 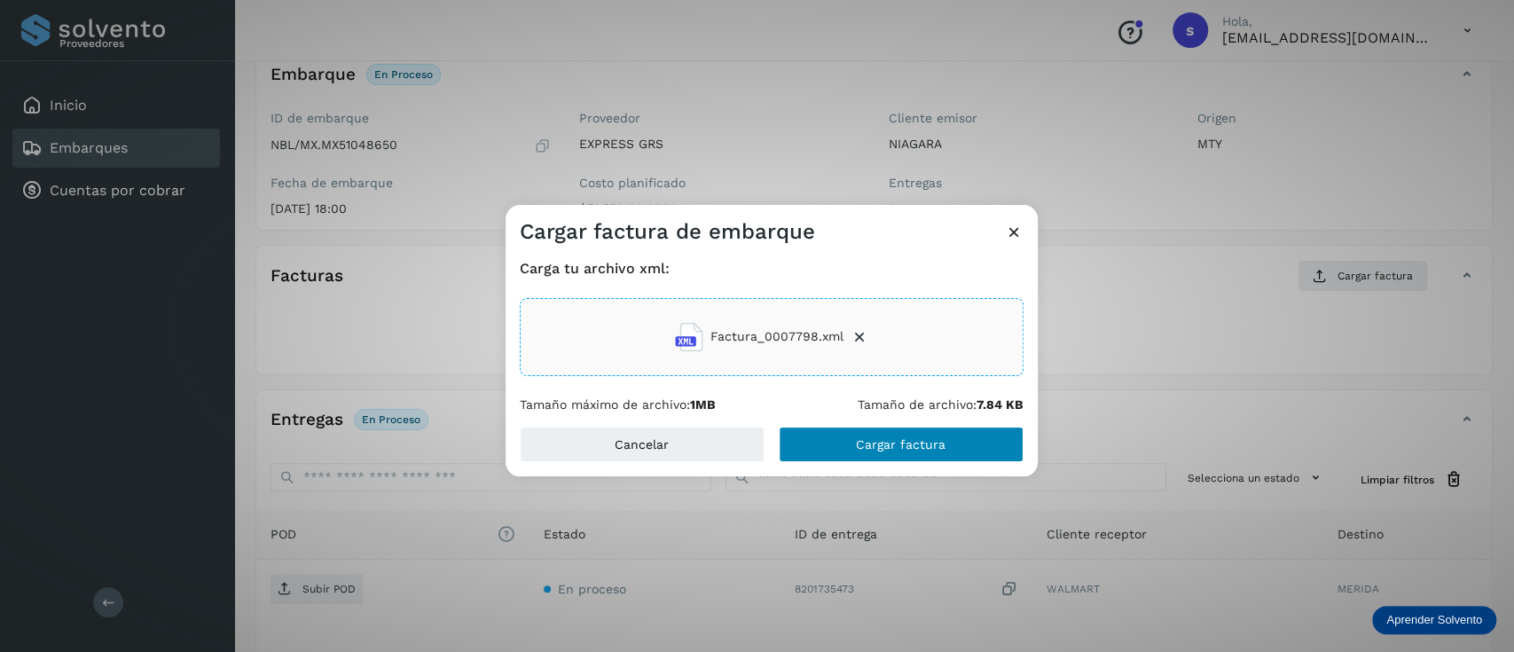 What do you see at coordinates (1434, 620) in the screenshot?
I see `p: Aprender Solvento` at bounding box center [1434, 620].